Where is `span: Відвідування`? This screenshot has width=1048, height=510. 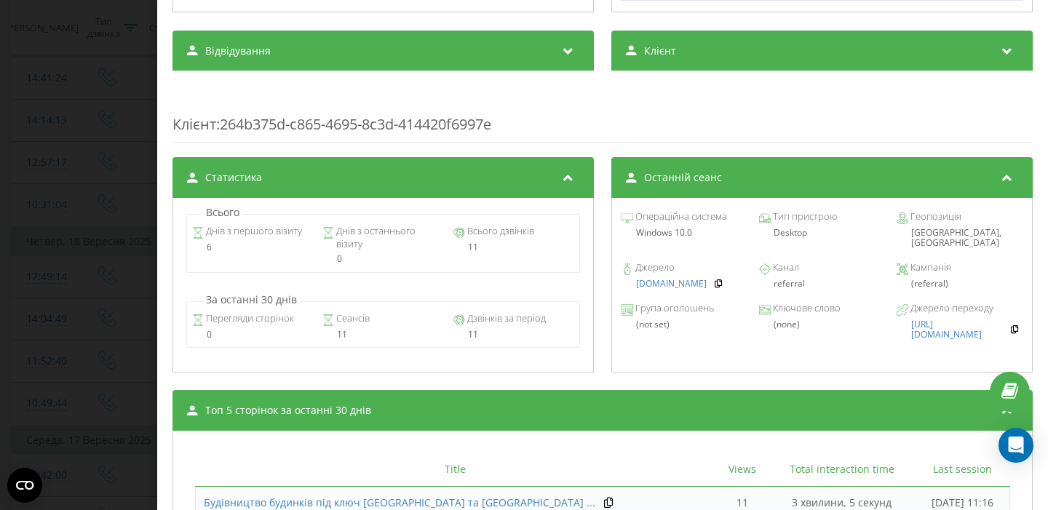 span: Відвідування is located at coordinates (238, 51).